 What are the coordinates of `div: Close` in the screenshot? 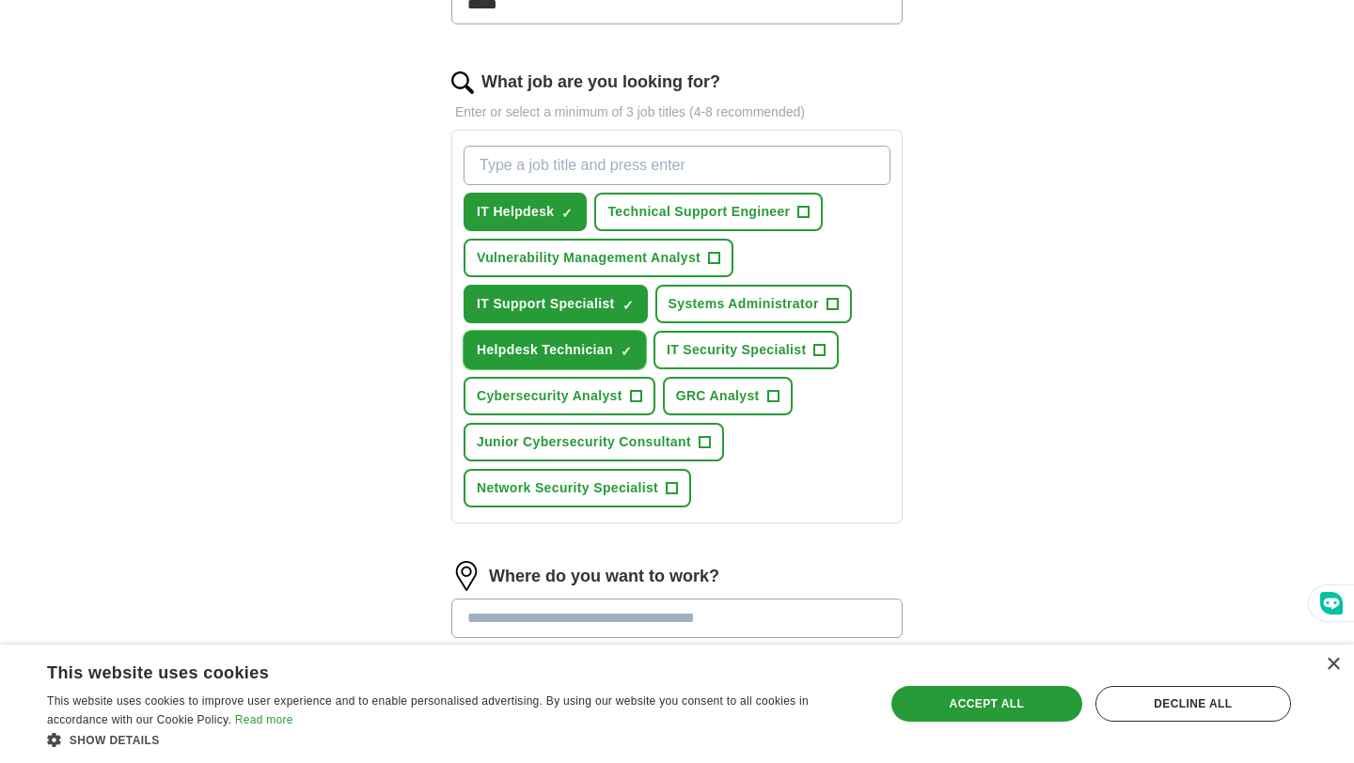 It's located at (1332, 665).